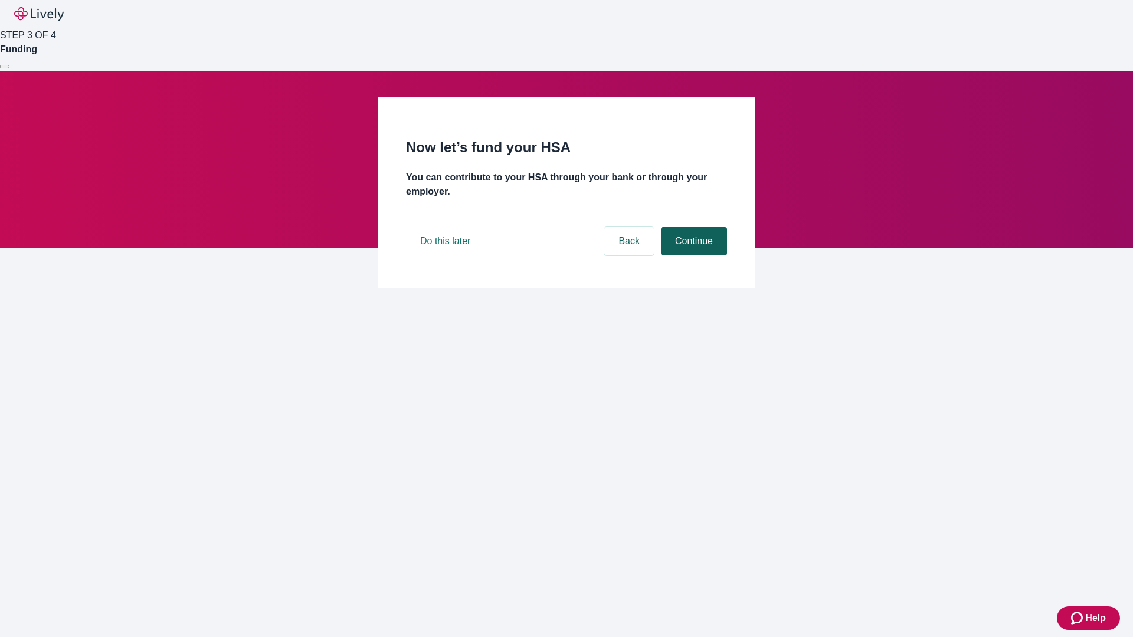 The width and height of the screenshot is (1133, 637). Describe the element at coordinates (694, 241) in the screenshot. I see `button: Continue` at that location.